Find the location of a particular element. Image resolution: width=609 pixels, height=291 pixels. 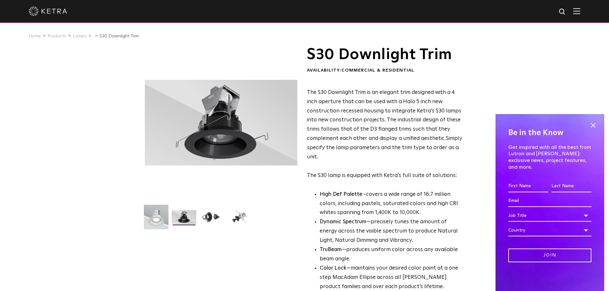

a: Lamps is located at coordinates (80, 36).